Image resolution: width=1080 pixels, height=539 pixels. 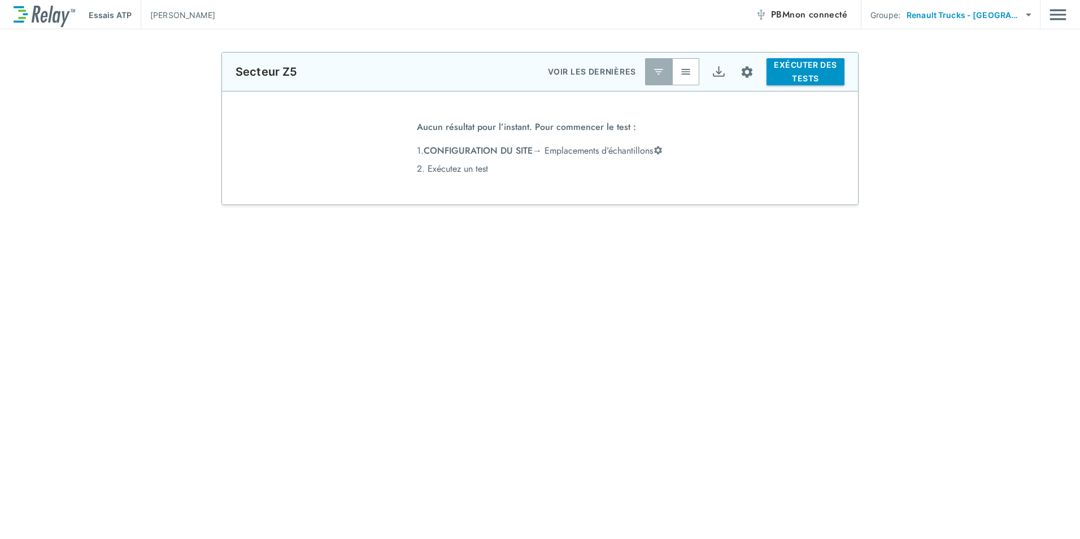 What do you see at coordinates (1058, 15) in the screenshot?
I see `button: Menu principal` at bounding box center [1058, 15].